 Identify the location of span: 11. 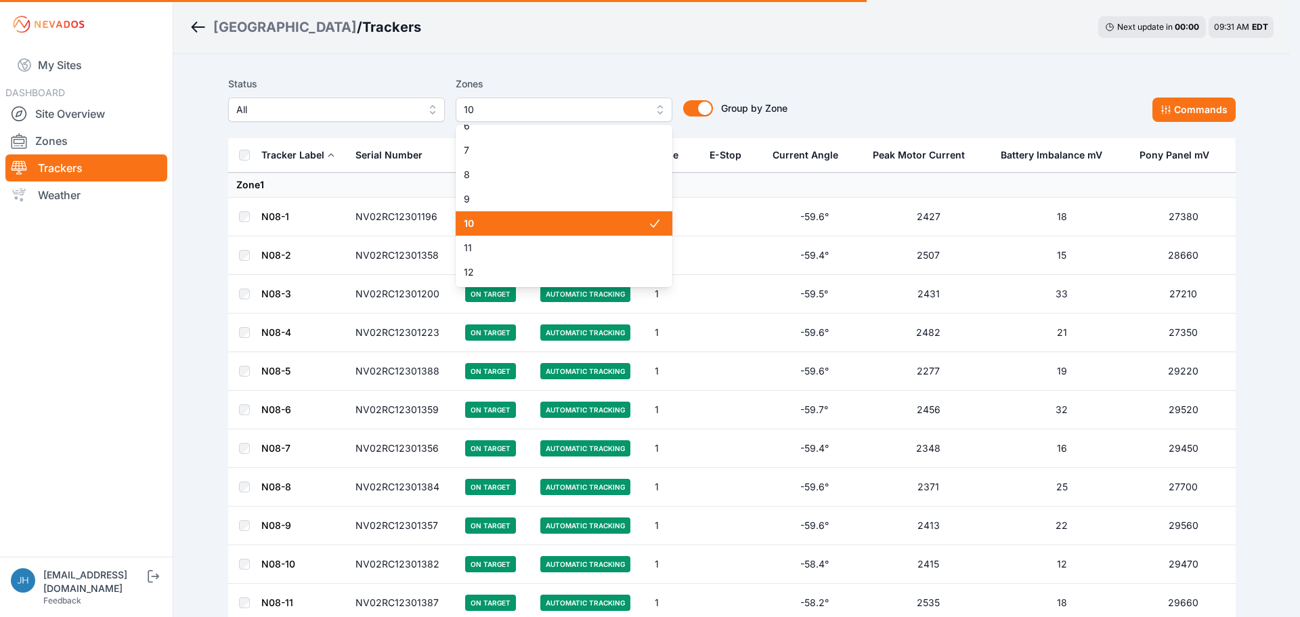
(556, 248).